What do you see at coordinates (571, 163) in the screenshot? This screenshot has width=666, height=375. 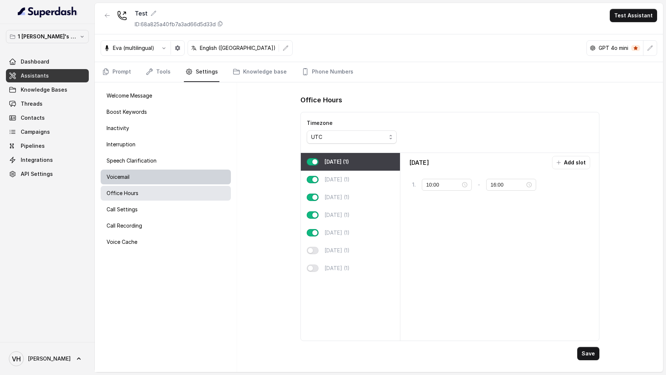 I see `button: Add slot` at bounding box center [571, 163].